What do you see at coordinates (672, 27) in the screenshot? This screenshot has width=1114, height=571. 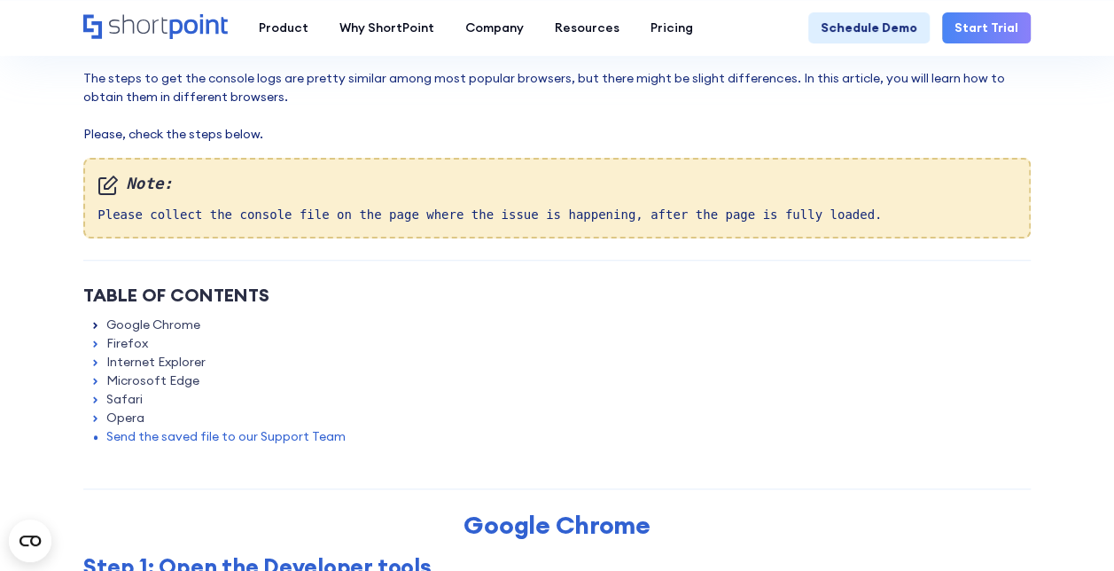 I see `div: Pricing` at bounding box center [672, 27].